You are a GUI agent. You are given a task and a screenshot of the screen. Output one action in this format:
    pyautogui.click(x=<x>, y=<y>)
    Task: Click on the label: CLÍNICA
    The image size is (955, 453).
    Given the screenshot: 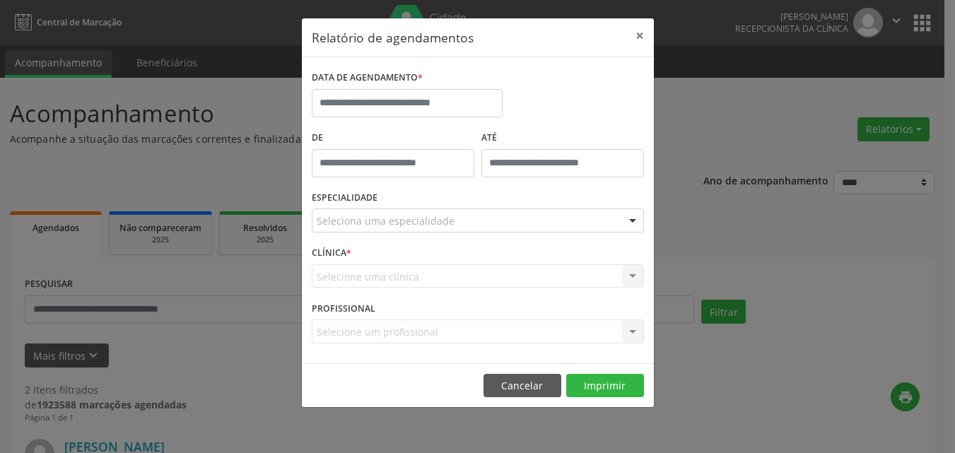 What is the action you would take?
    pyautogui.click(x=331, y=253)
    